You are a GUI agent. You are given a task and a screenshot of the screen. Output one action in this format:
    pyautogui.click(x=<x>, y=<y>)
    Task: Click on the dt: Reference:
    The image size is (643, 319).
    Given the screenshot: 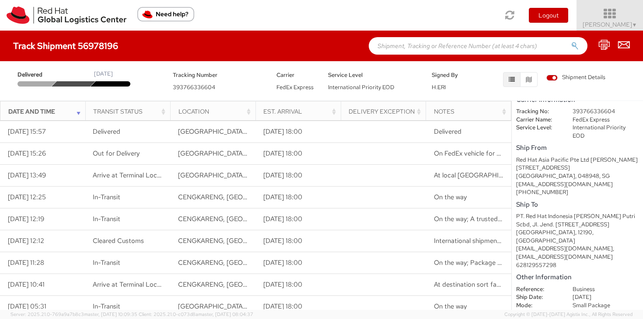 What is the action you would take?
    pyautogui.click(x=538, y=290)
    